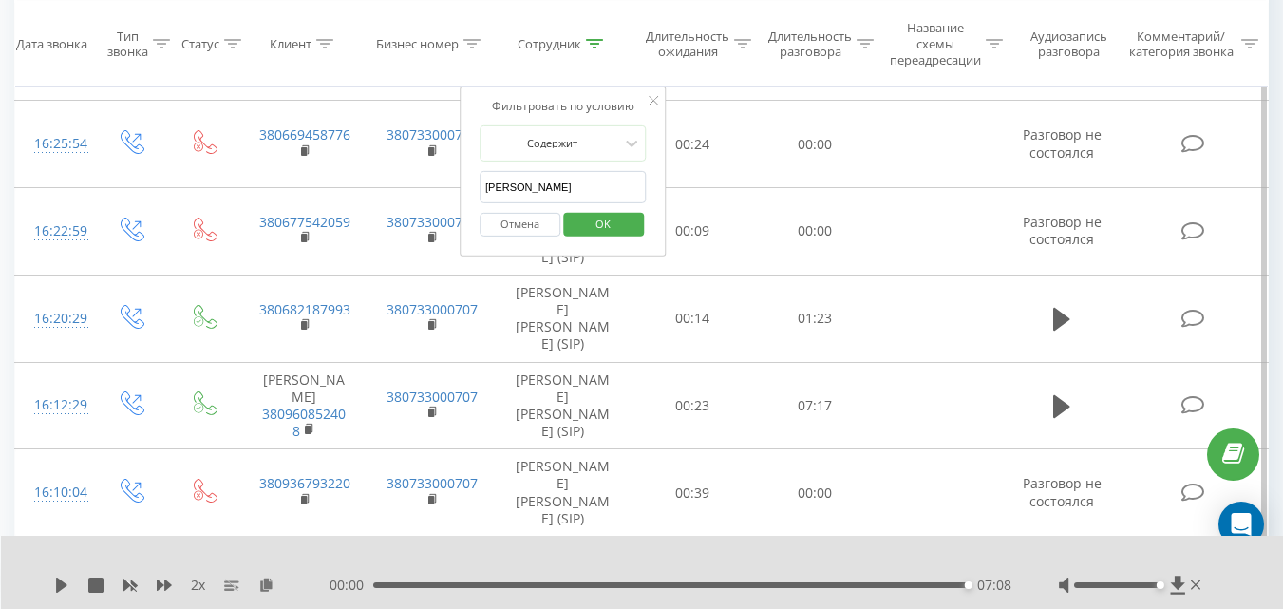  I want to click on div: Длительность разговора, so click(810, 44).